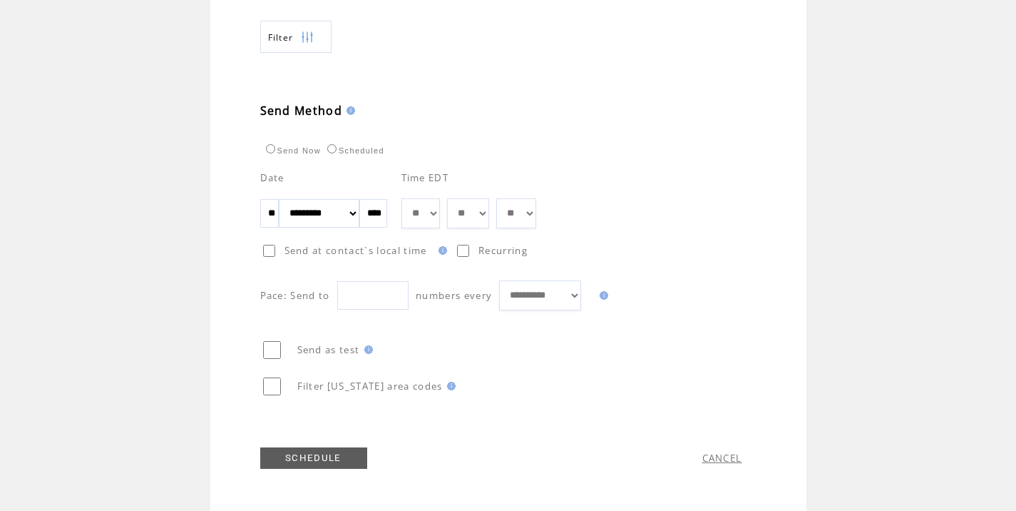 This screenshot has height=511, width=1016. What do you see at coordinates (281, 37) in the screenshot?
I see `span: Show filters` at bounding box center [281, 37].